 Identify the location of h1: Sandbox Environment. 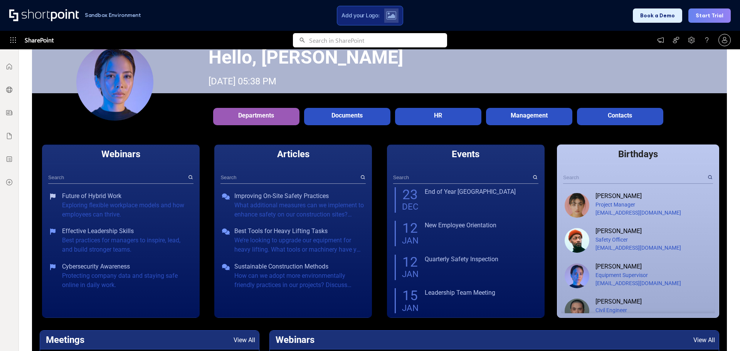
(113, 15).